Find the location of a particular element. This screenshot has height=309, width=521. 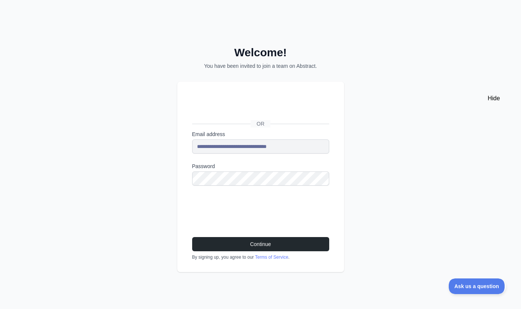

a: Terms of Service is located at coordinates (272, 257).